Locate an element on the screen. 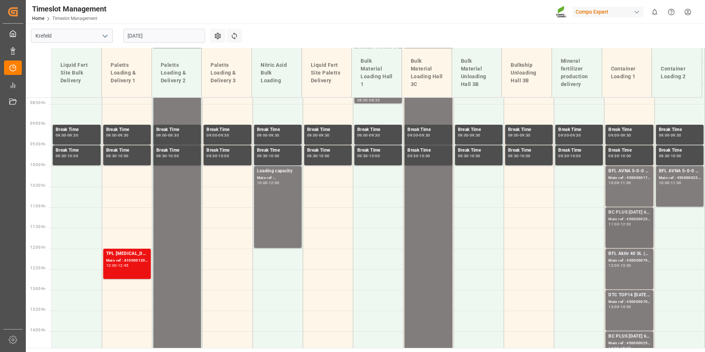 The height and width of the screenshot is (352, 705). div: Bulkship Unloading Hall 3B is located at coordinates (526, 73).